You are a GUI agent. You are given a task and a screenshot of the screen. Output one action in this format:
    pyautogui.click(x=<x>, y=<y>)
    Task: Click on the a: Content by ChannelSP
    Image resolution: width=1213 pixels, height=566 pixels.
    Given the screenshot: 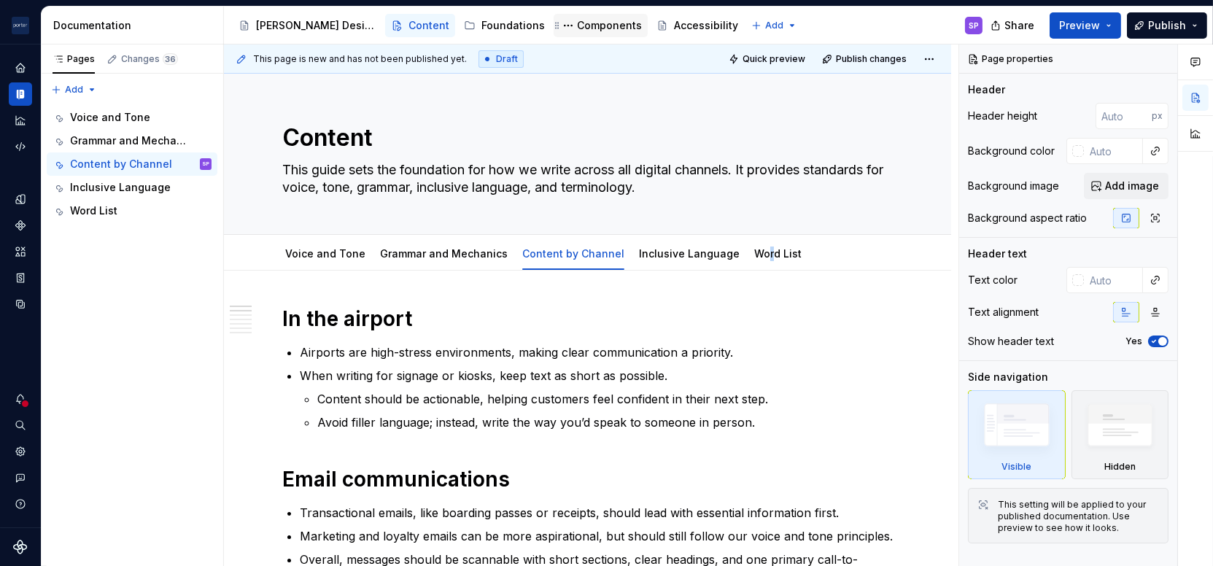 What is the action you would take?
    pyautogui.click(x=132, y=164)
    